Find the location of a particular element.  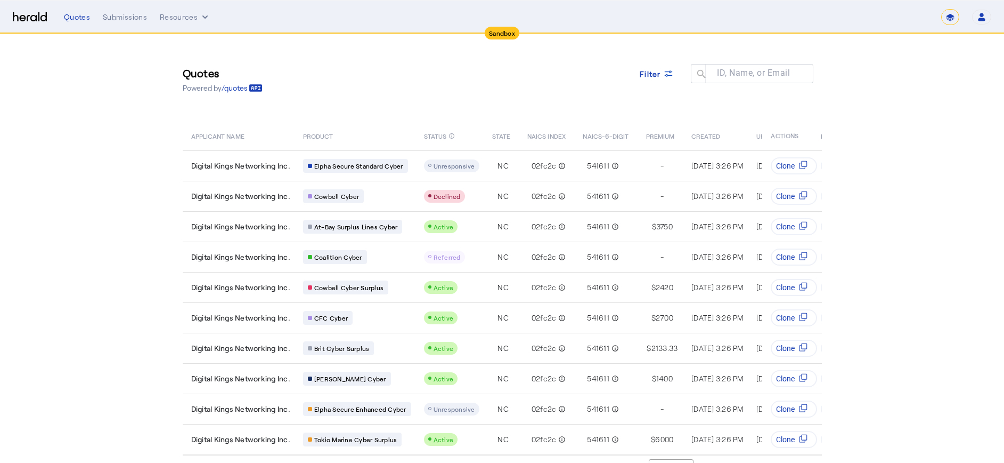

span: Elpha Secure Standard Cyber is located at coordinates (359, 166).